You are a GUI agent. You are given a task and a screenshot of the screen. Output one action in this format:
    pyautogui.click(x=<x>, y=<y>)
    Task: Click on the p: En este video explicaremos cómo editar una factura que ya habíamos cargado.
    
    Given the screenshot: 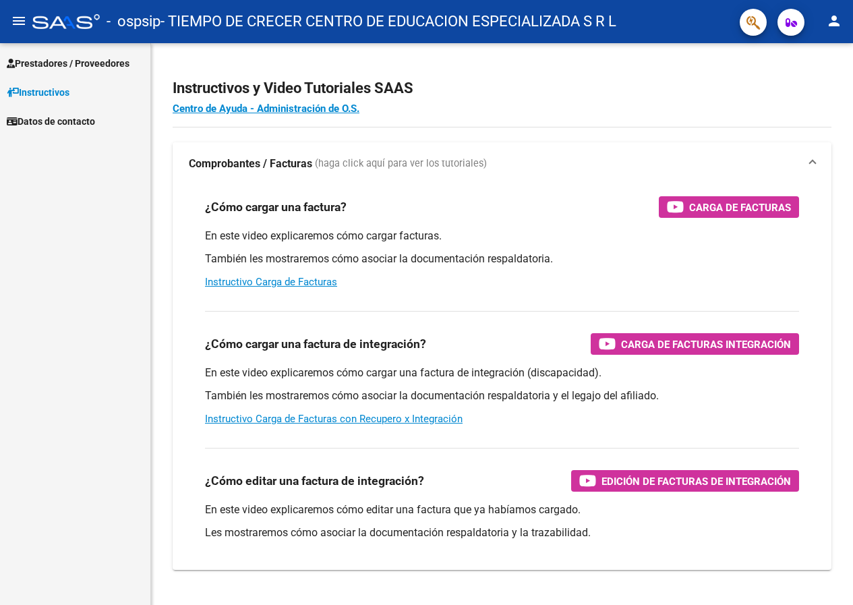 What is the action you would take?
    pyautogui.click(x=502, y=510)
    